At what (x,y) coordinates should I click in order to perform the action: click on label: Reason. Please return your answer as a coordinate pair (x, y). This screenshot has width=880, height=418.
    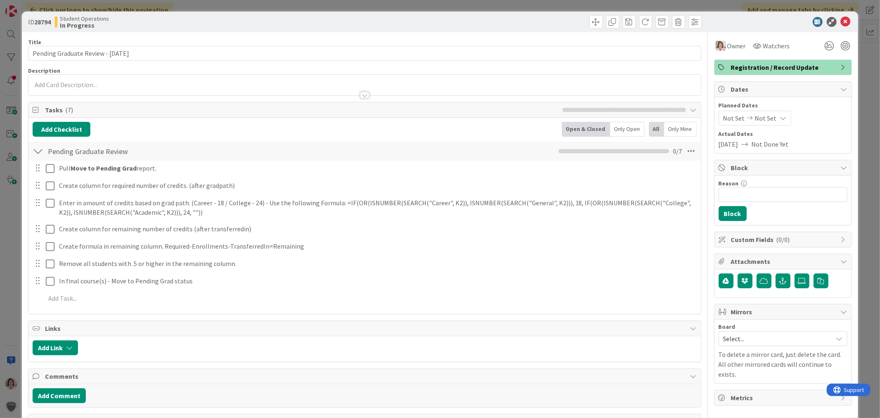
    Looking at the image, I should click on (729, 183).